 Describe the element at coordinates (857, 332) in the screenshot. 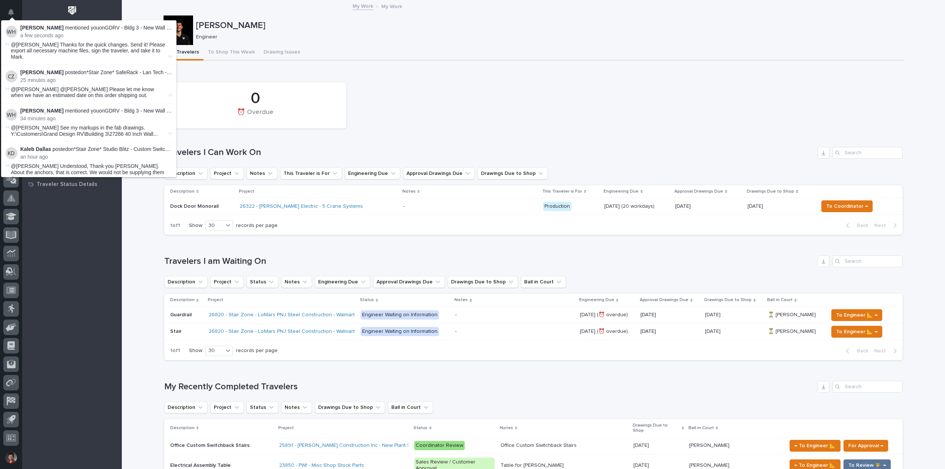

I see `button: To Engineer 📐 →` at that location.